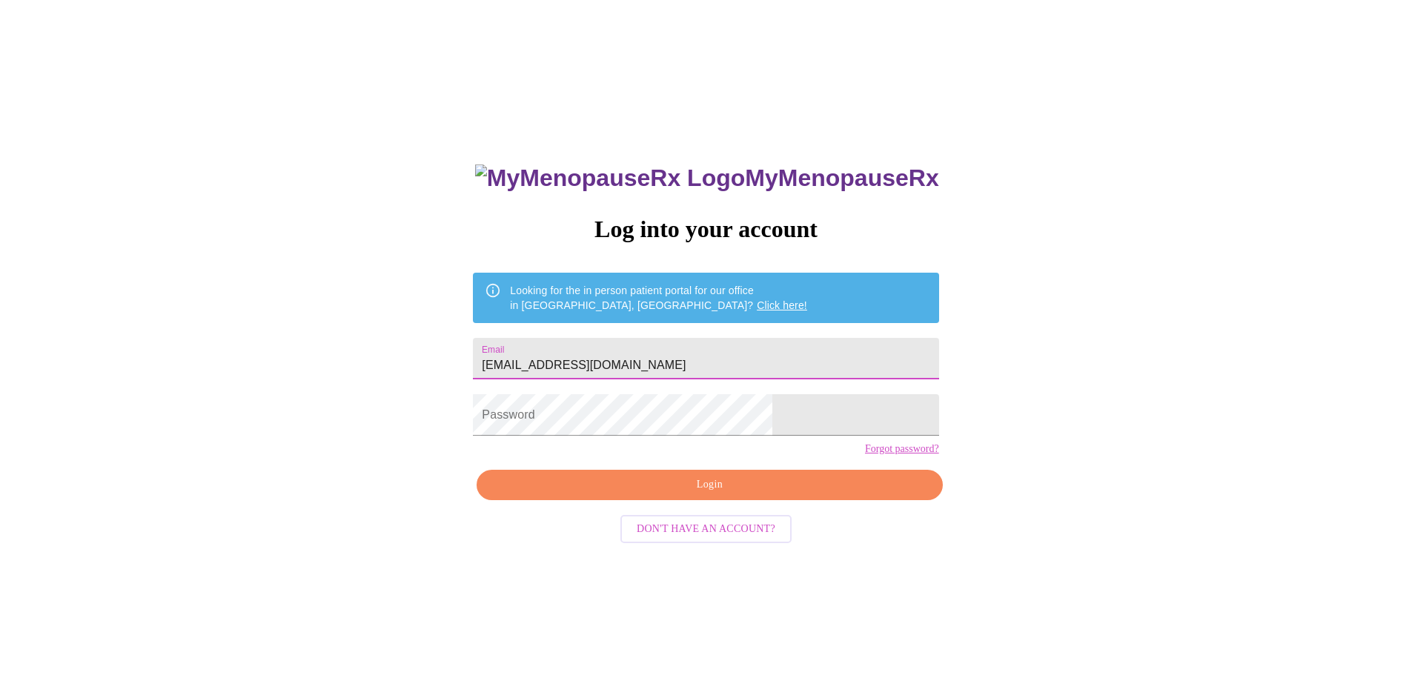  I want to click on img: MyMenopauseRx Logo, so click(610, 178).